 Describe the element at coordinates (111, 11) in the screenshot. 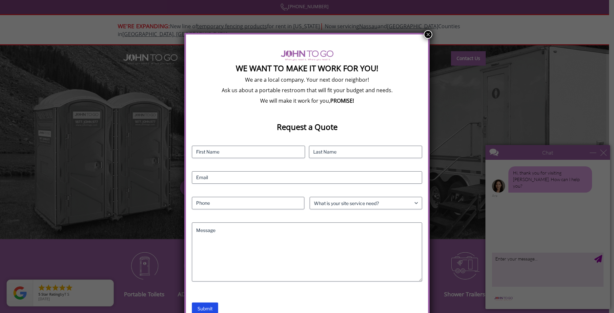

I see `div: minimize` at that location.